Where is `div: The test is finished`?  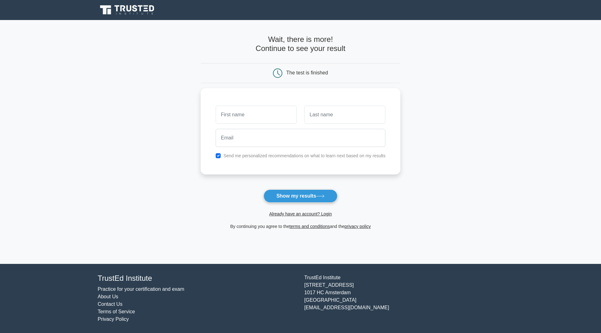
div: The test is finished is located at coordinates (307, 73).